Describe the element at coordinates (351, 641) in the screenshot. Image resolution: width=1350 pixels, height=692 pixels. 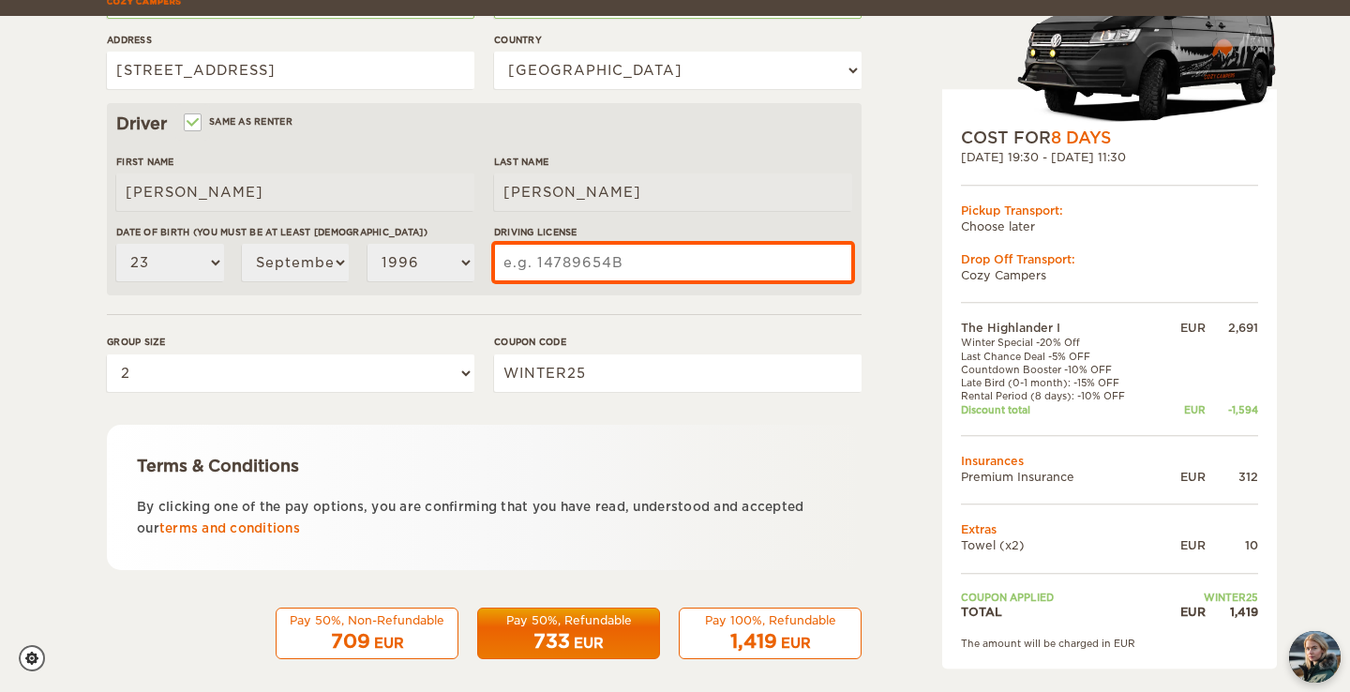
I see `span: 709` at that location.